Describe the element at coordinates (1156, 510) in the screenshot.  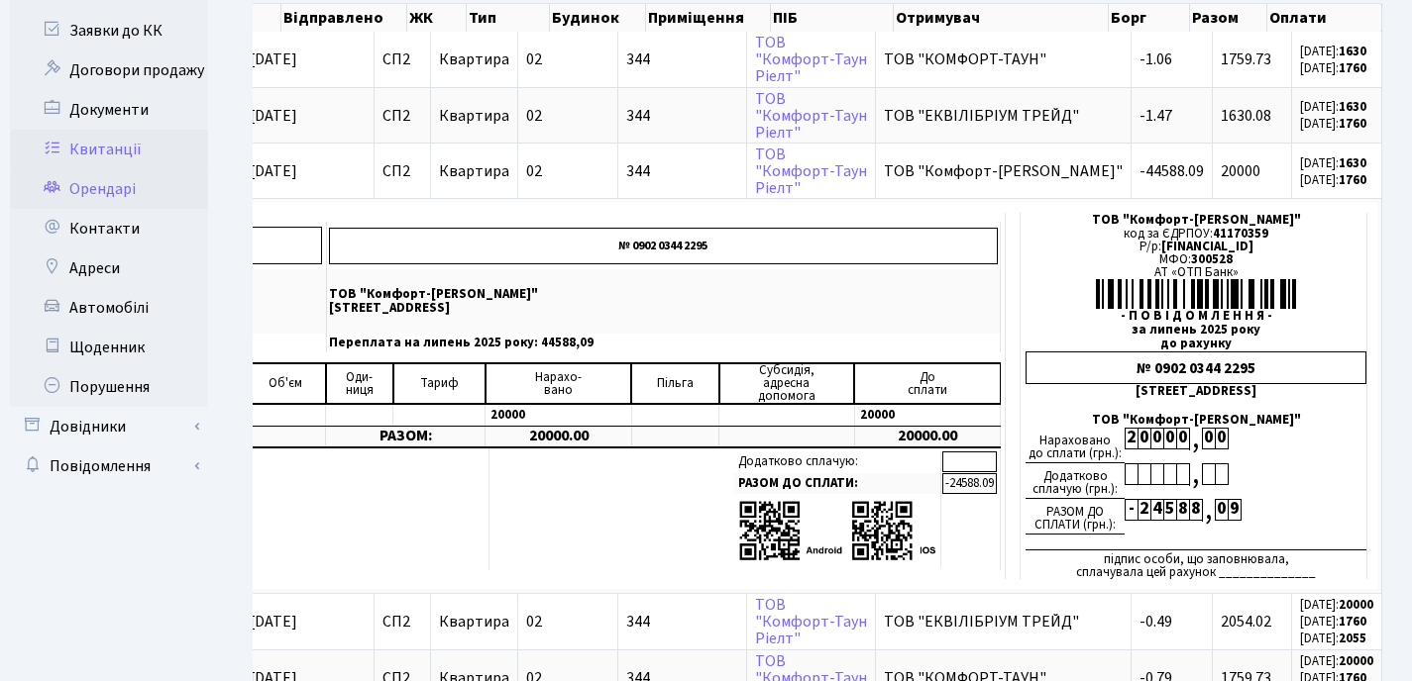
I see `div: 4` at that location.